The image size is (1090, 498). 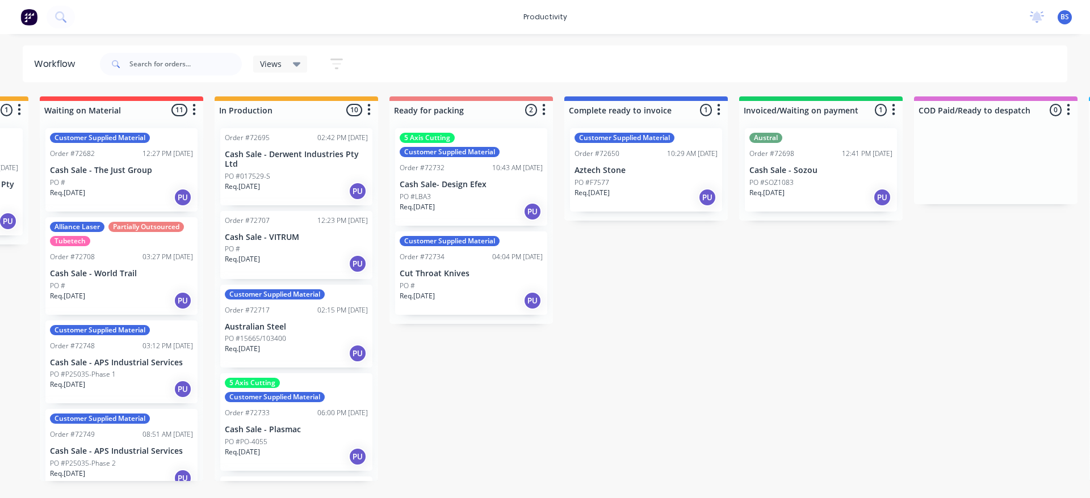 What do you see at coordinates (83, 464) in the screenshot?
I see `p: PO #P25035-Phase 2` at bounding box center [83, 464].